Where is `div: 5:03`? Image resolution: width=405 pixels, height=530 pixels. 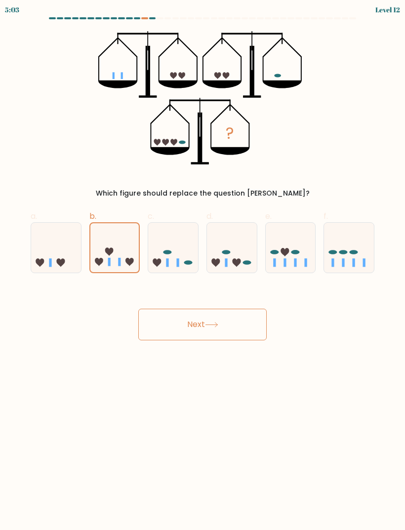
div: 5:03 is located at coordinates (12, 9).